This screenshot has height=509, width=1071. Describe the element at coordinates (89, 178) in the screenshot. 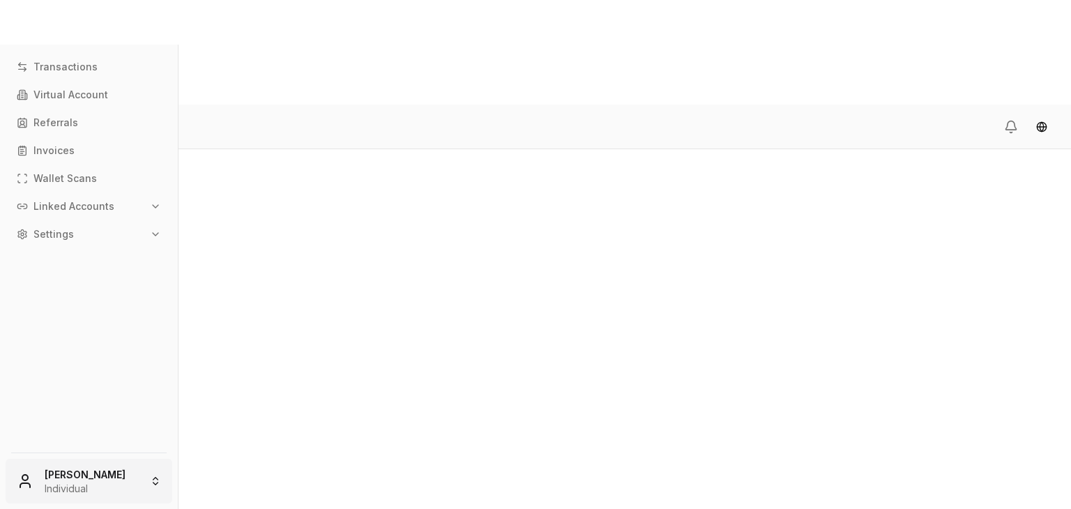

I see `a: Wallet Scans` at that location.